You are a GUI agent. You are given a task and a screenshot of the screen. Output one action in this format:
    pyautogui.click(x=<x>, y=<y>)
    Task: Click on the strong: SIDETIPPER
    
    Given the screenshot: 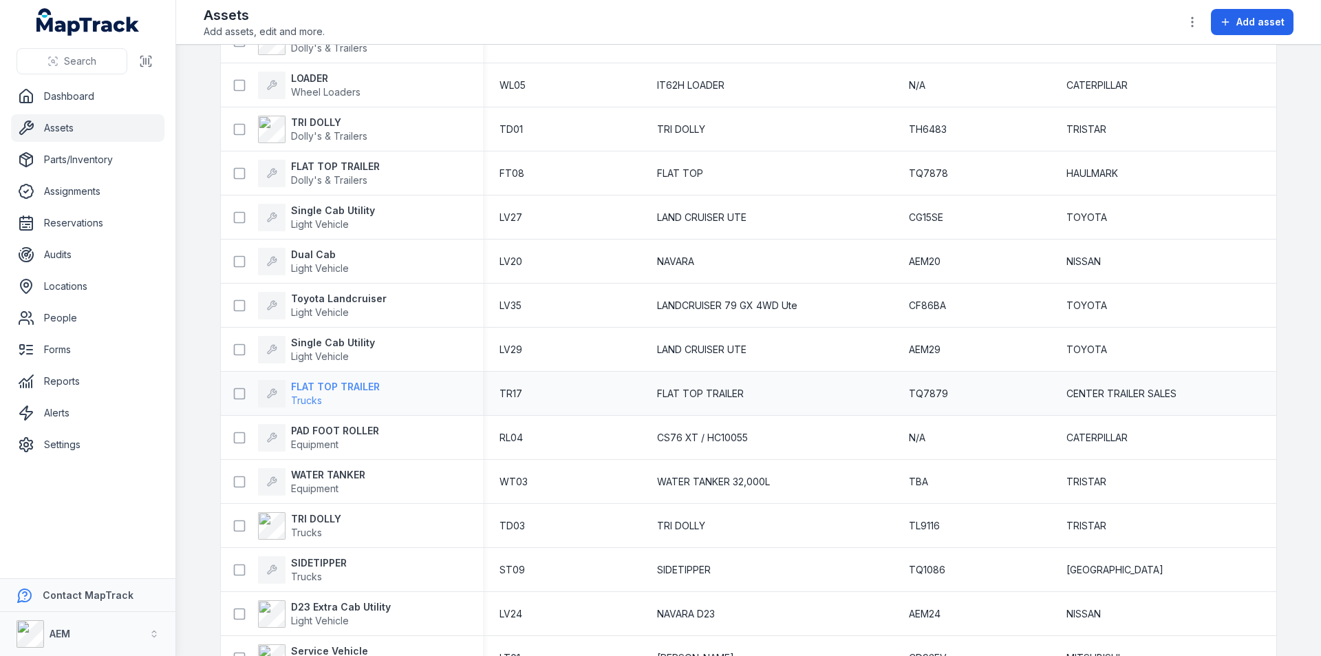 What is the action you would take?
    pyautogui.click(x=319, y=563)
    